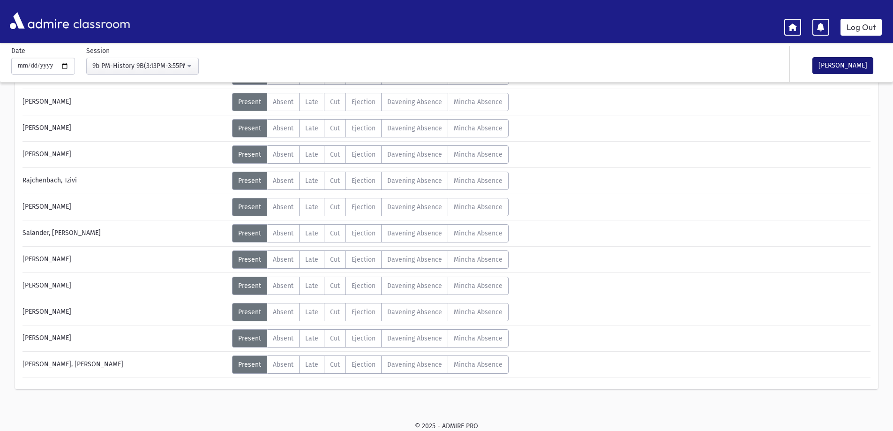 This screenshot has height=431, width=893. What do you see at coordinates (139, 66) in the screenshot?
I see `div: 9b PM-History 9B(3:13PM-3:55PM)` at bounding box center [139, 66].